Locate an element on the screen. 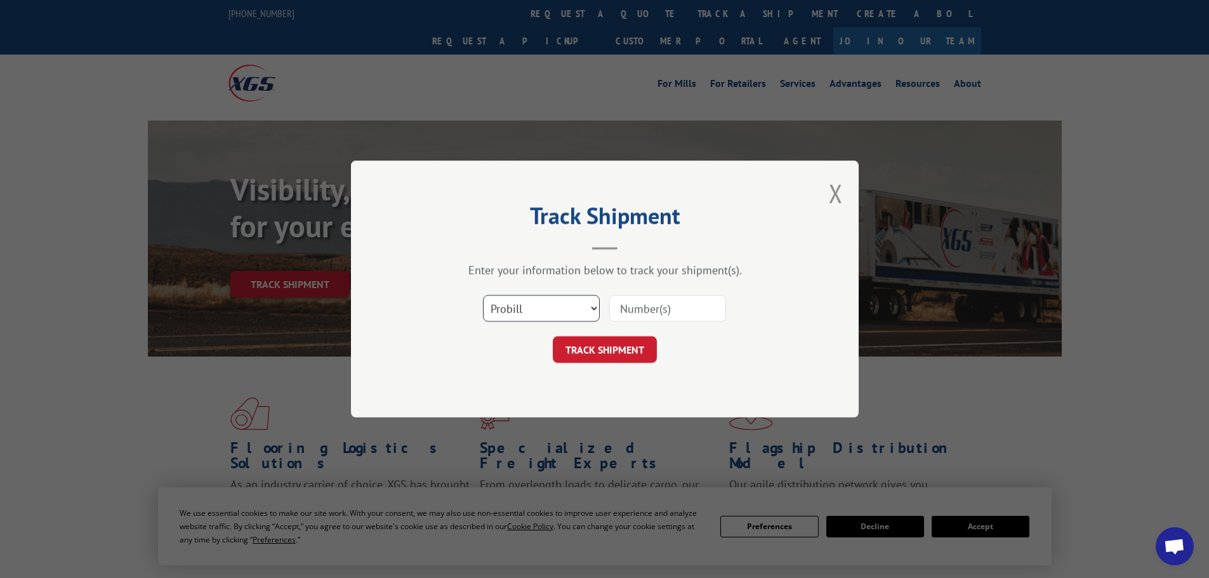 The image size is (1209, 578). button: TRACK SHIPMENT is located at coordinates (605, 350).